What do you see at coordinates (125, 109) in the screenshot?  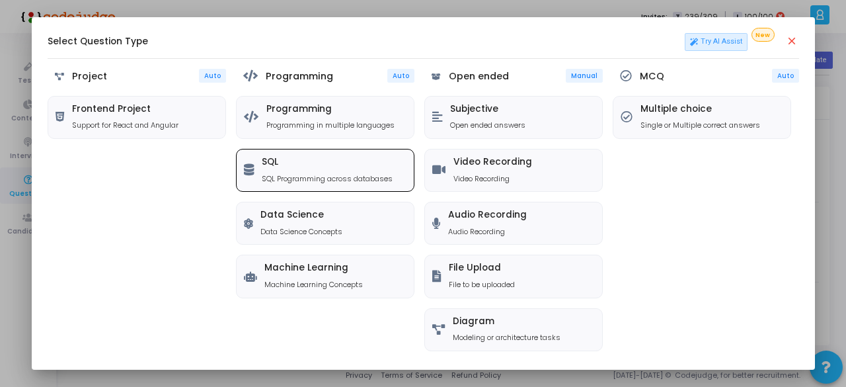 I see `h5: Frontend Project` at bounding box center [125, 109].